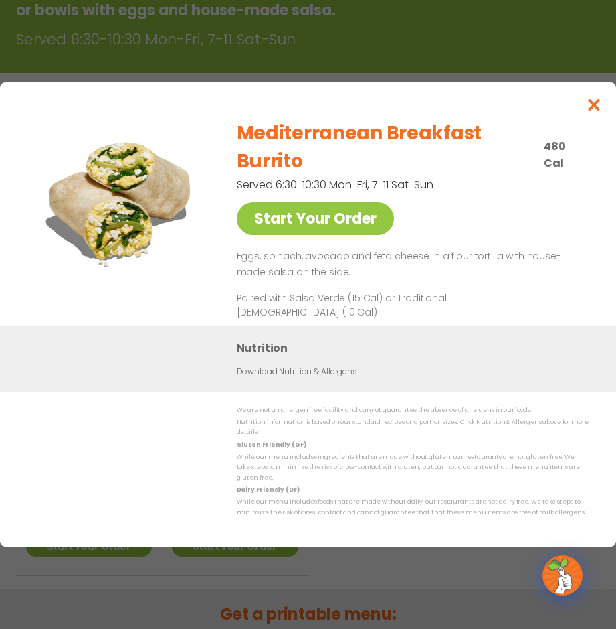  What do you see at coordinates (563, 575) in the screenshot?
I see `img: wpChatIcon` at bounding box center [563, 575].